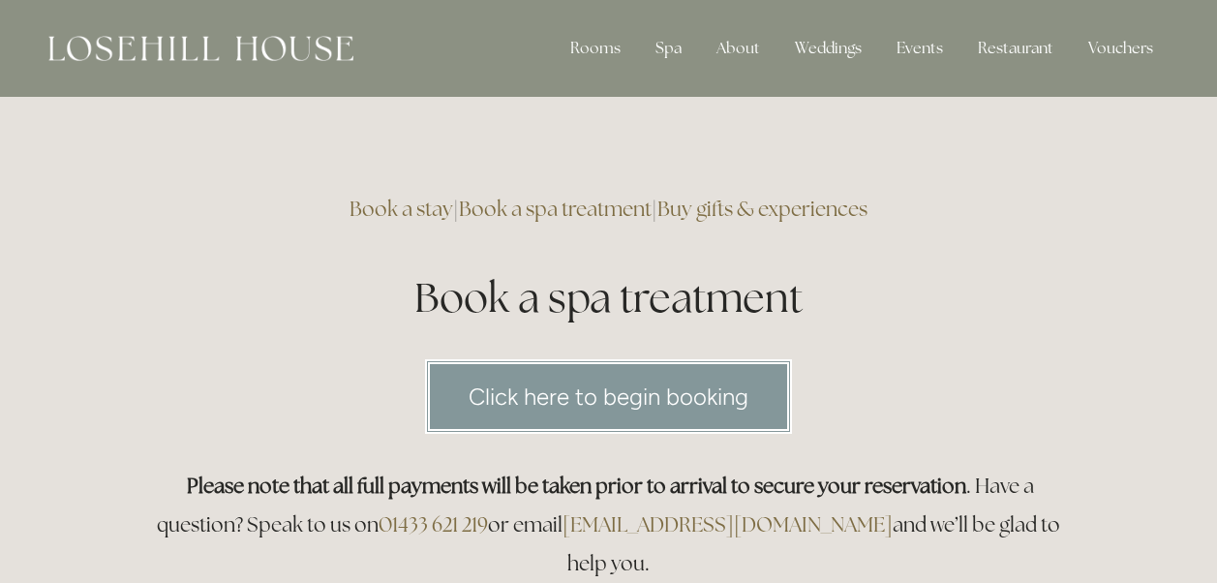 The image size is (1217, 583). What do you see at coordinates (200, 48) in the screenshot?
I see `img: Losehill House` at bounding box center [200, 48].